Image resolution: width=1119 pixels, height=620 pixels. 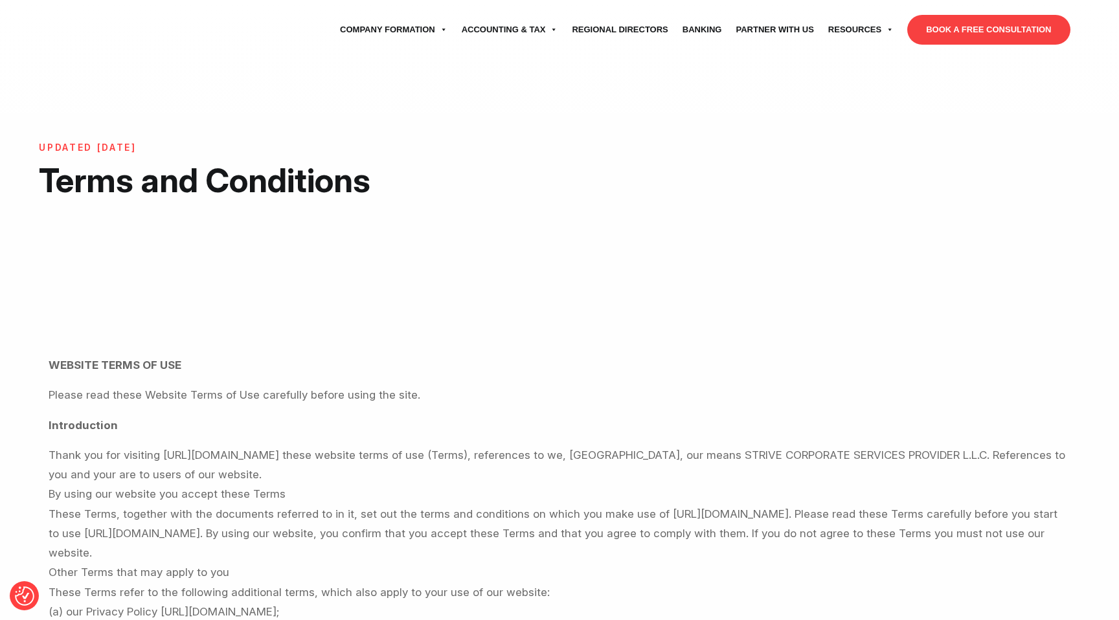 What do you see at coordinates (860, 30) in the screenshot?
I see `a: Resources` at bounding box center [860, 30].